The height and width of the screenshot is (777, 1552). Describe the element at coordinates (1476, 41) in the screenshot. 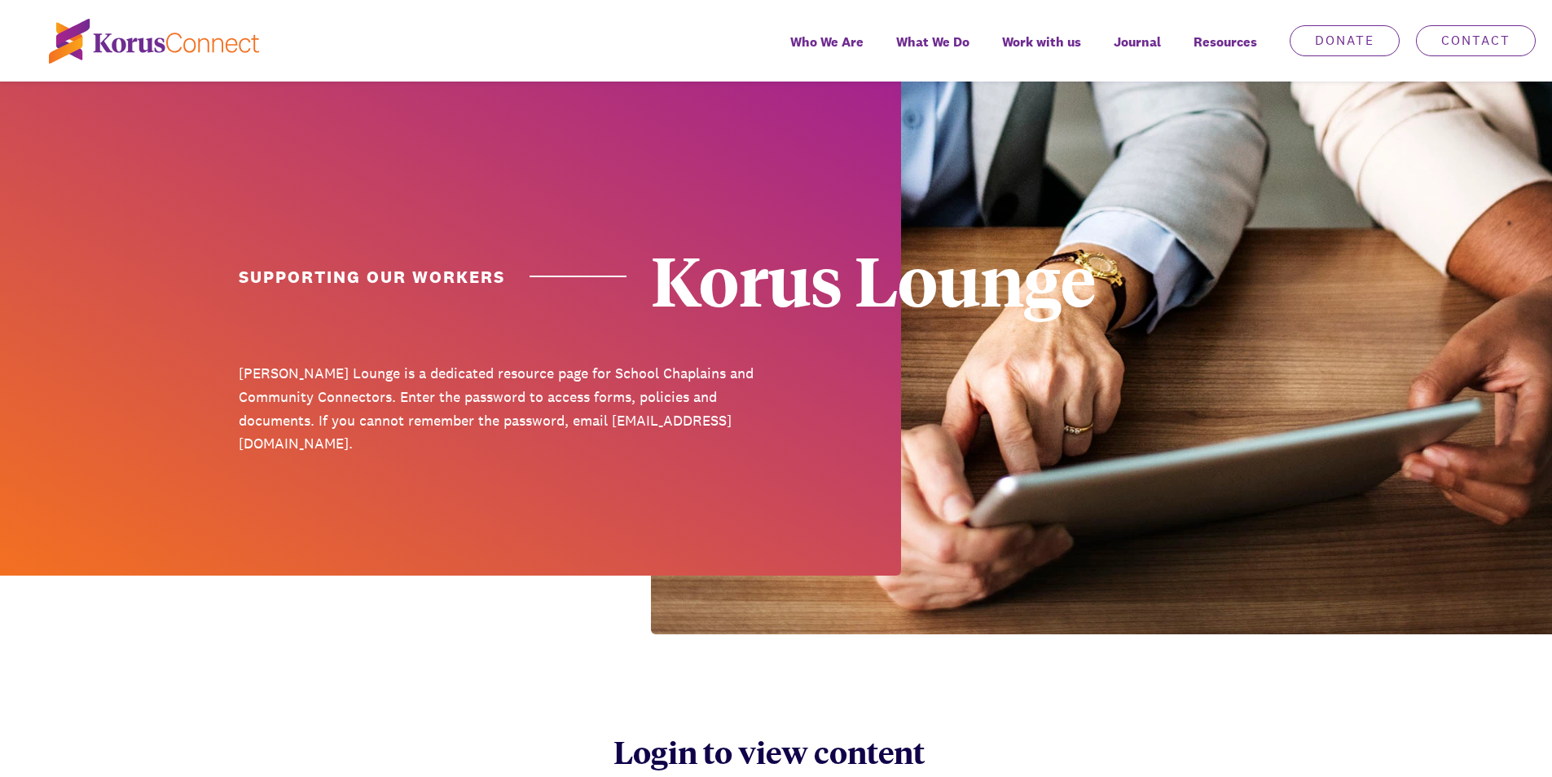

I see `a: Contact` at that location.